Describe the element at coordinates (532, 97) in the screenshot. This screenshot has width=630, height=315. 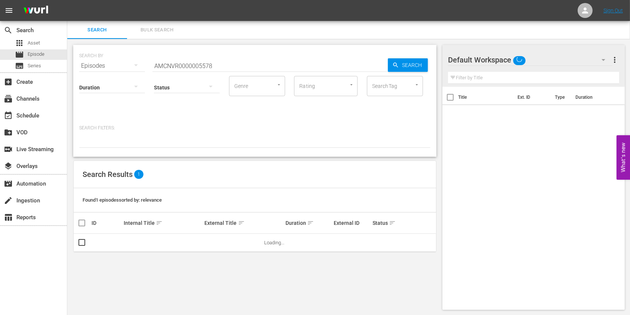
I see `th: Ext. ID` at that location.